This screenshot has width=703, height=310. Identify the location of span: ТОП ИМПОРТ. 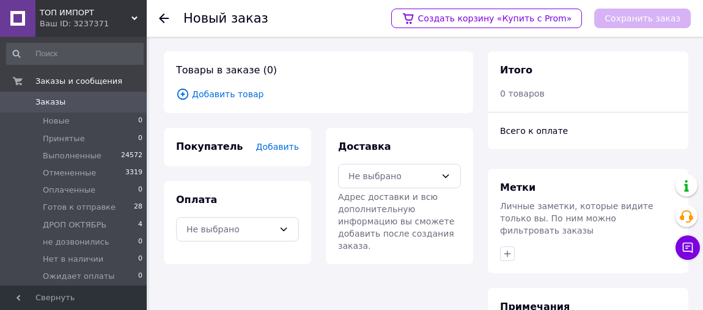
(86, 13).